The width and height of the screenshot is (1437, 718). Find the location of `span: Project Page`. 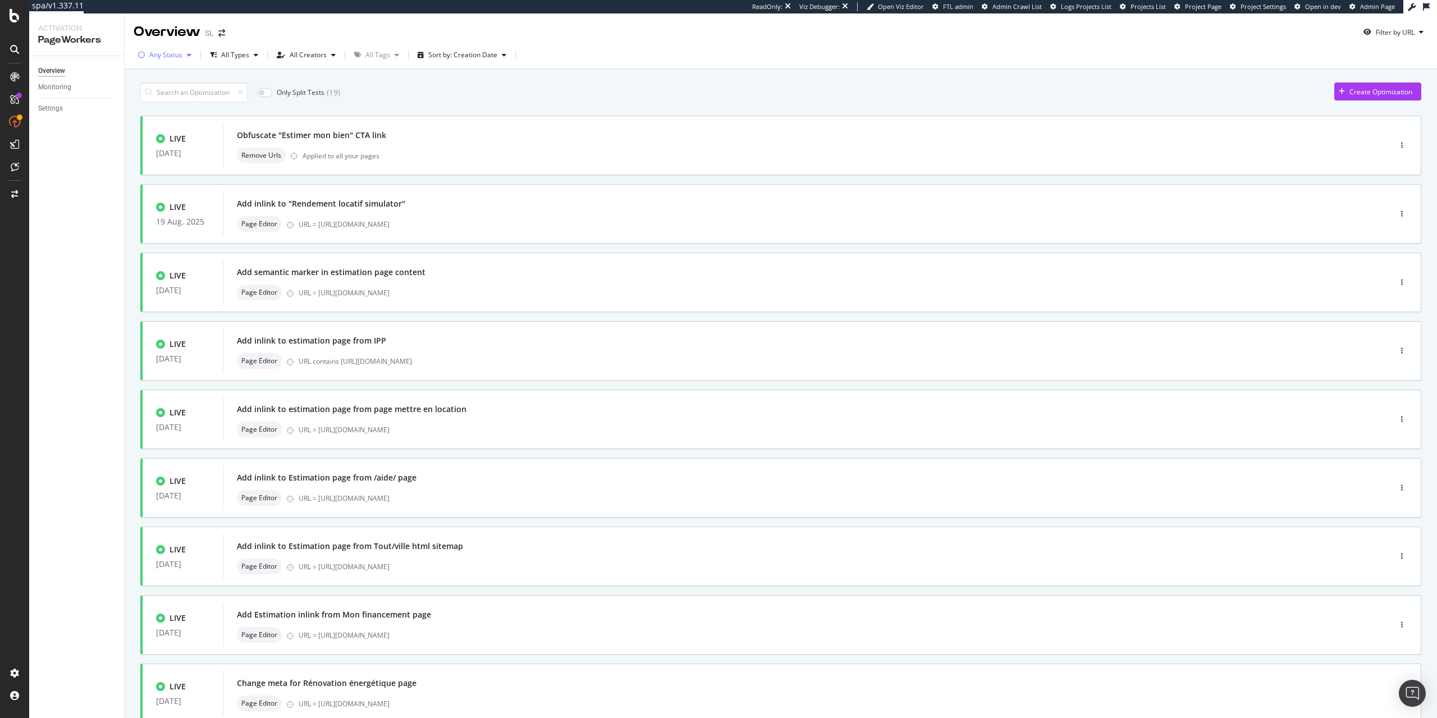

span: Project Page is located at coordinates (1203, 6).